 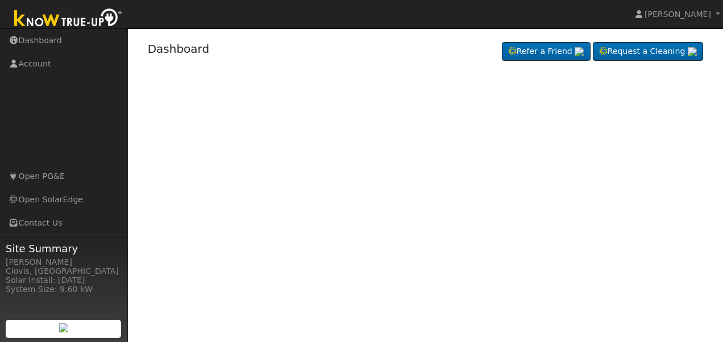 I want to click on a: Dashboard, so click(x=178, y=49).